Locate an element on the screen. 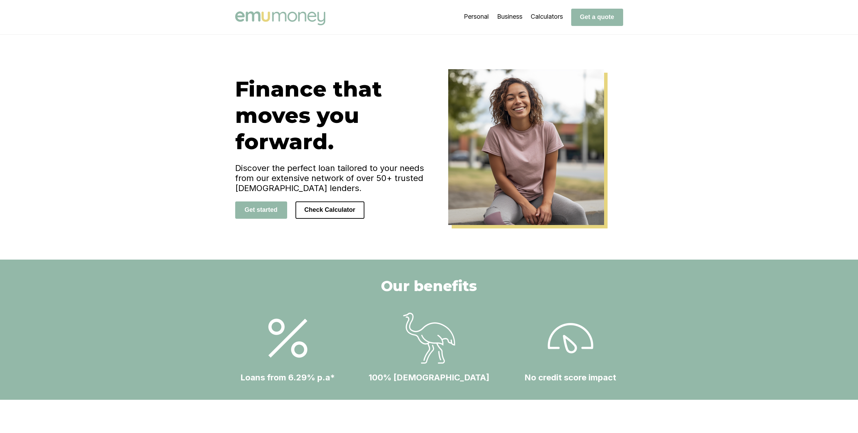  h4: Loans from 6.29% p.a* is located at coordinates (287, 377).